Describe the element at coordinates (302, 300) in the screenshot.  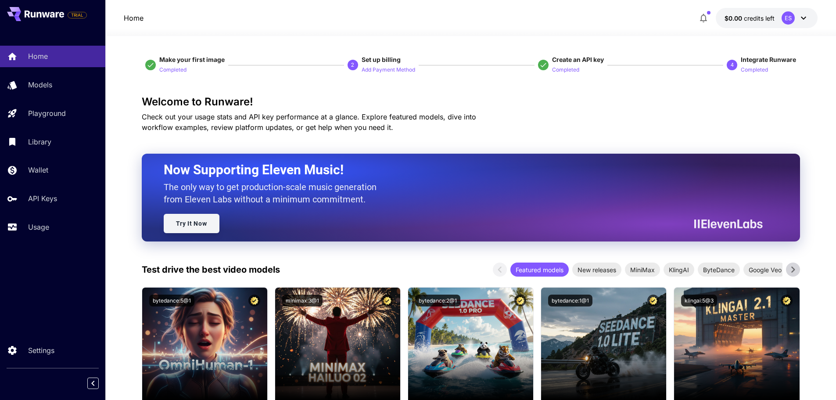
I see `button: minimax:3@1` at that location.